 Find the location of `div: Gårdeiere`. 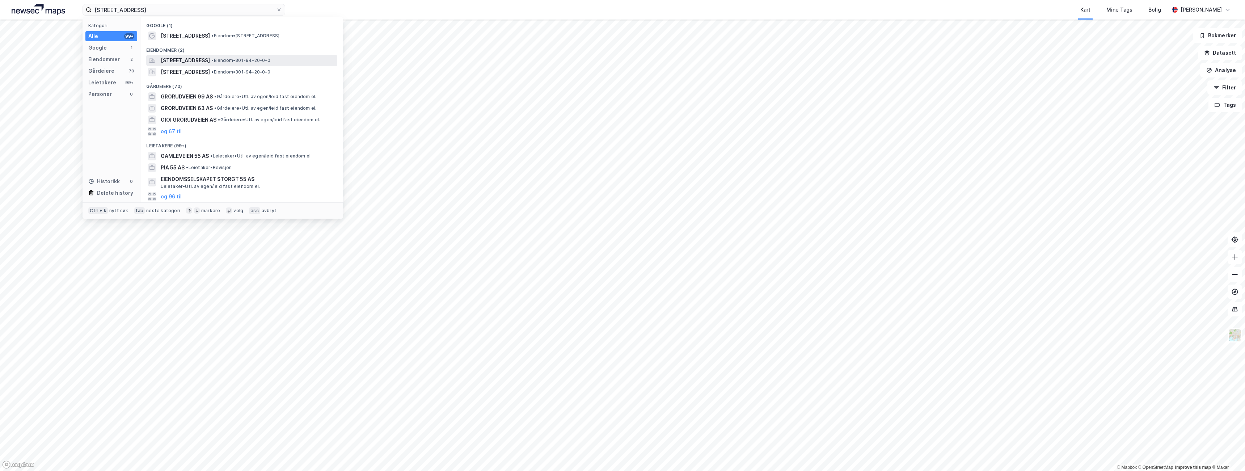

div: Gårdeiere is located at coordinates (101, 71).